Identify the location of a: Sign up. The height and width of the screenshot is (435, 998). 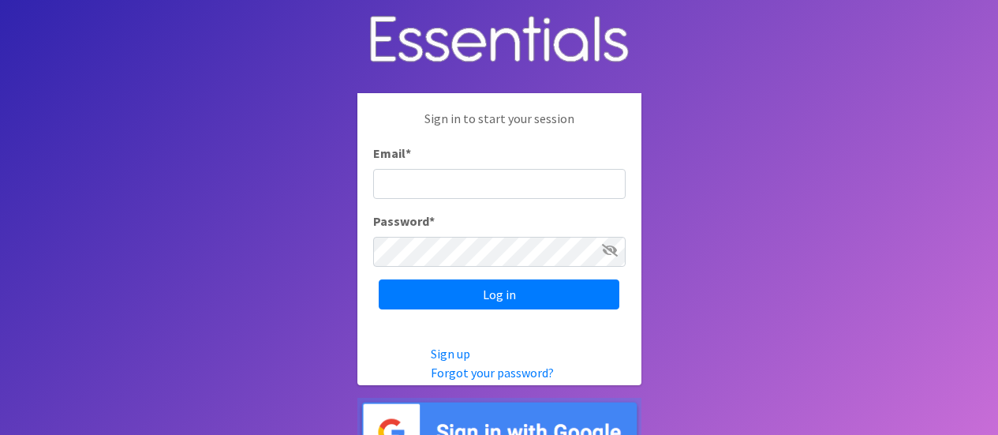
(451, 354).